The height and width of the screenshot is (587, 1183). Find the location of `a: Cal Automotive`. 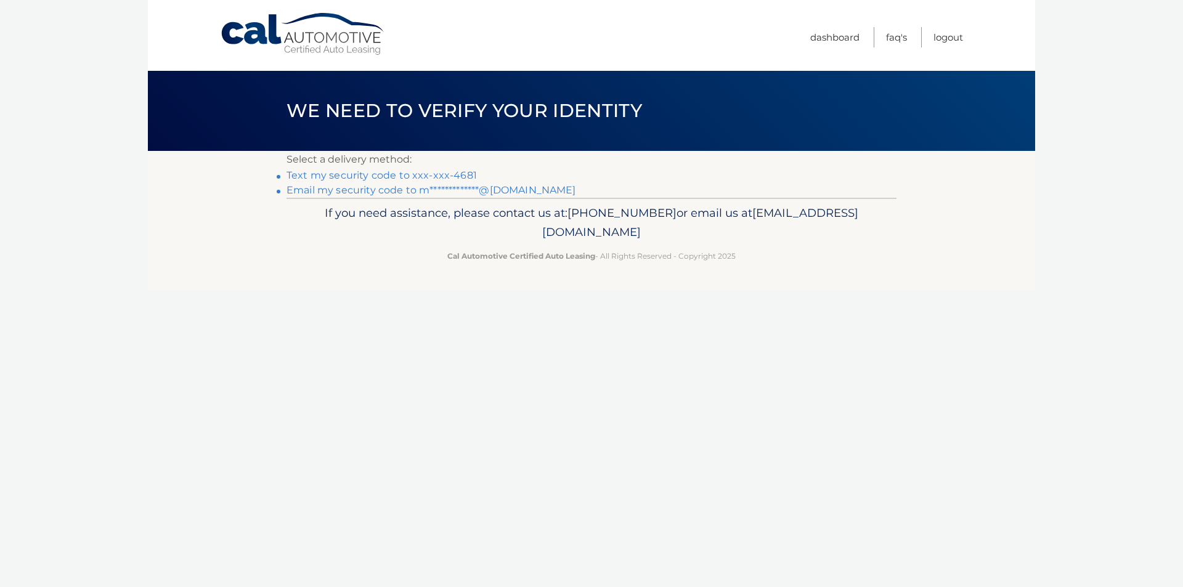

a: Cal Automotive is located at coordinates (303, 34).